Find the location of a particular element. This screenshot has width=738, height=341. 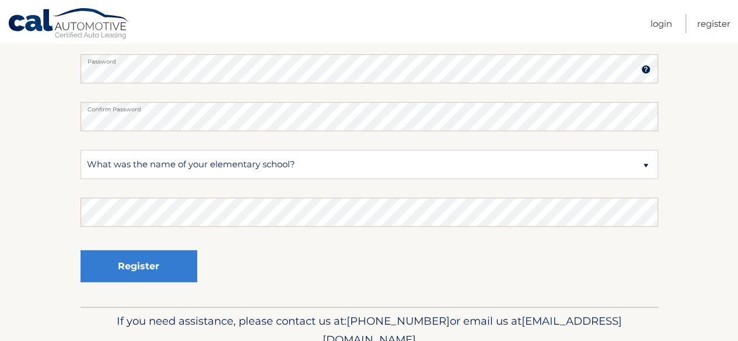

a: Login is located at coordinates (661, 23).